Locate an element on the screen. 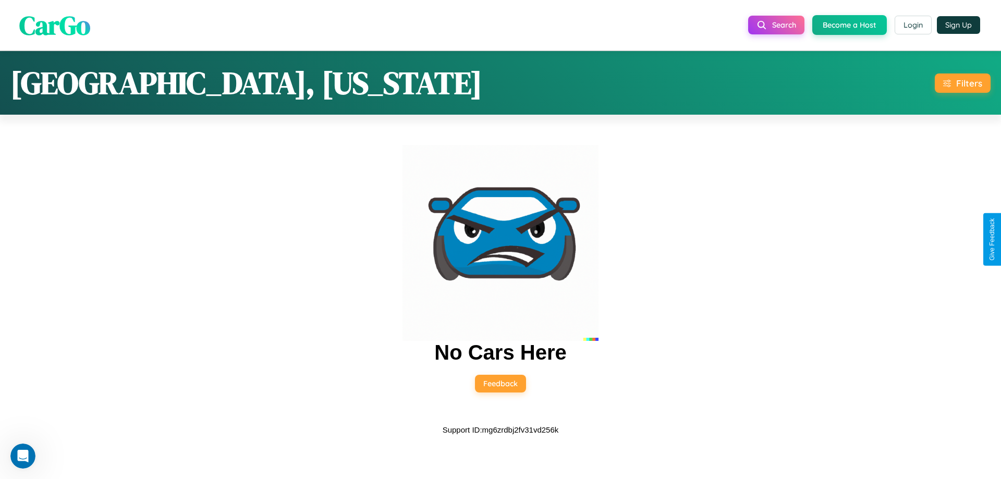  button: Filters is located at coordinates (962, 83).